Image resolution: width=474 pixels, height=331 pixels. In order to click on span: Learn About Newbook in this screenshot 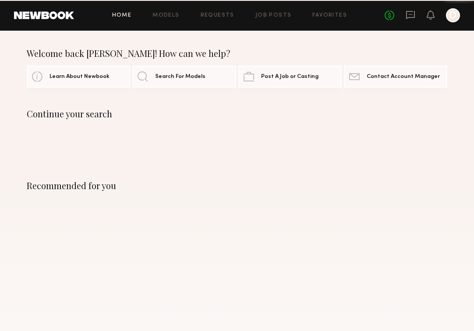, I will do `click(79, 77)`.